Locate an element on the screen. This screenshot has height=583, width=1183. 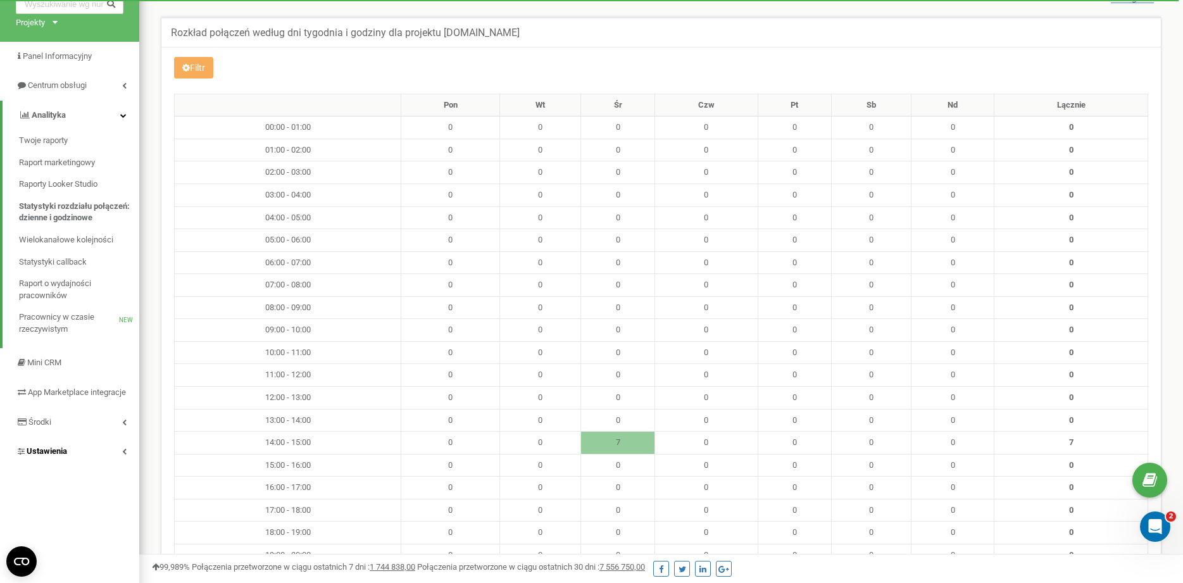
span: 2 is located at coordinates (1171, 516).